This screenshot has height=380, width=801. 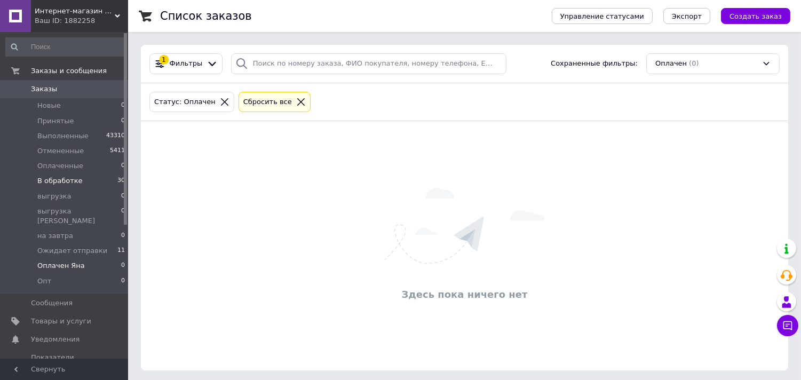 I want to click on span: Оплаченные, so click(x=60, y=166).